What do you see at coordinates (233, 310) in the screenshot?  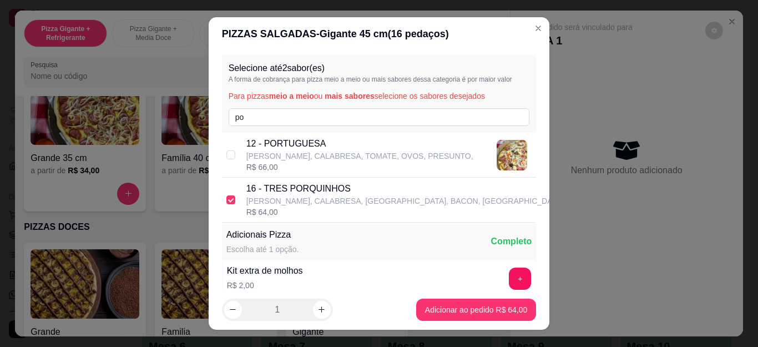 I see `button: decrease-product-quantity` at bounding box center [233, 310].